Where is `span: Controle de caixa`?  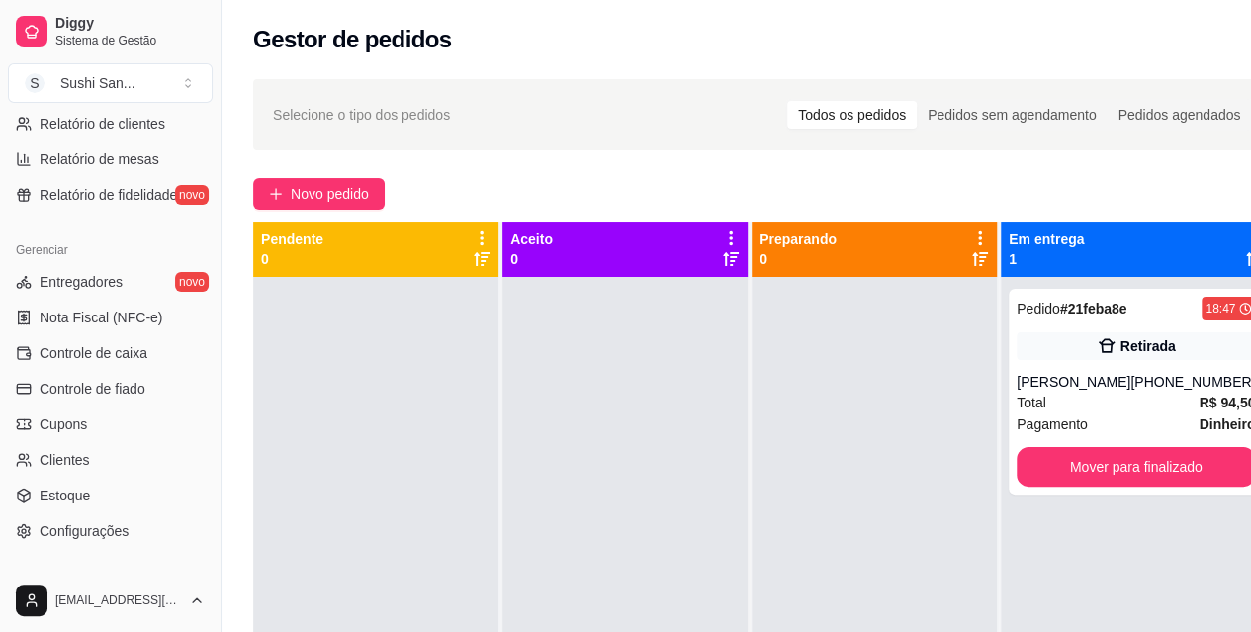
span: Controle de caixa is located at coordinates (93, 353).